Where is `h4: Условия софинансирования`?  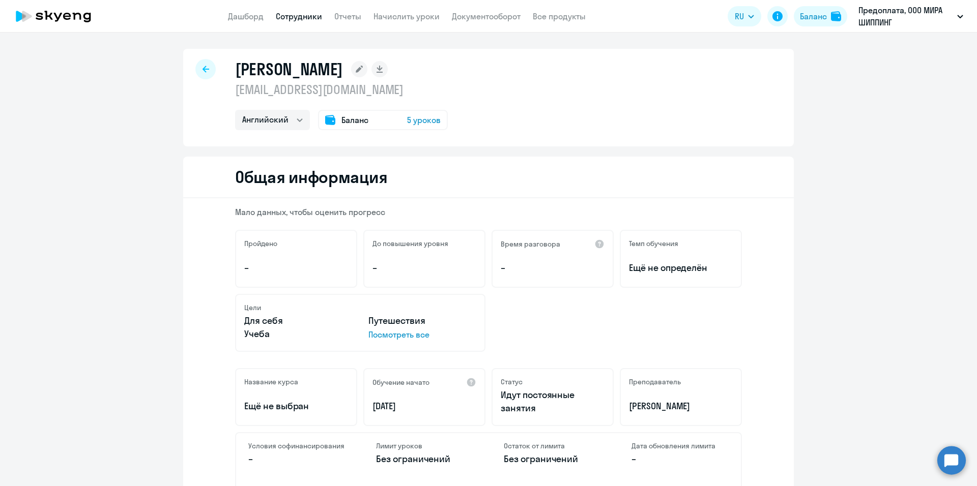
h4: Условия софинансирования is located at coordinates (297, 446).